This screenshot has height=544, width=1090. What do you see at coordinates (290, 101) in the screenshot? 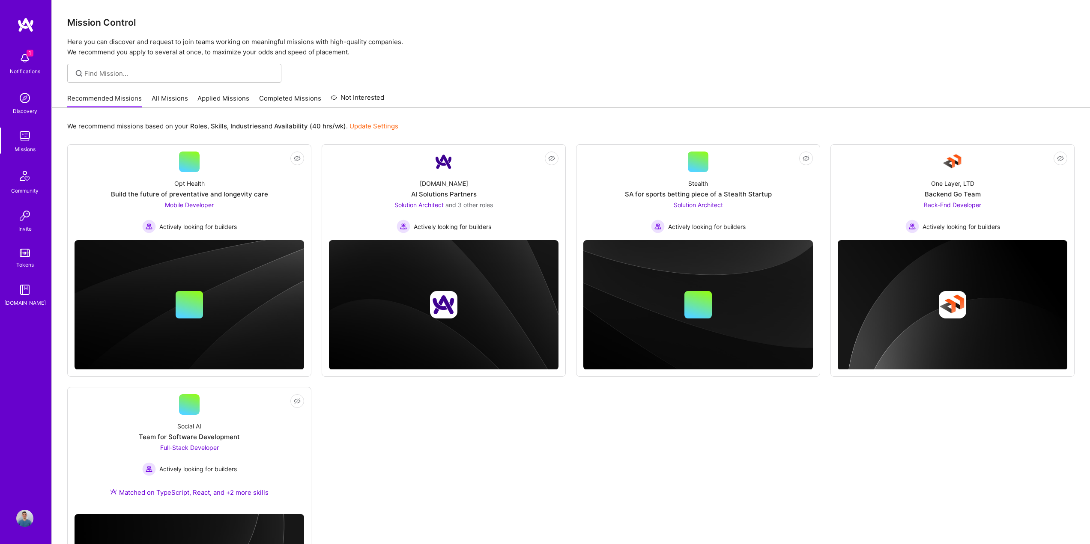
I see `a: Completed Missions` at bounding box center [290, 101].